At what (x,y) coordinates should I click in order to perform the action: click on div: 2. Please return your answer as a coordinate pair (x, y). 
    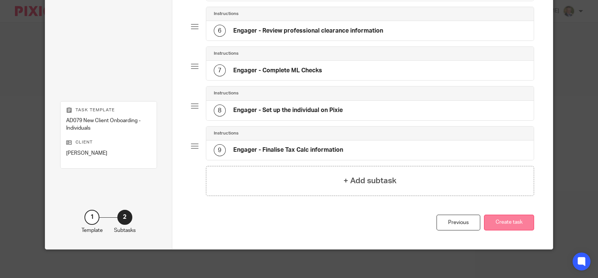
    Looking at the image, I should click on (125, 217).